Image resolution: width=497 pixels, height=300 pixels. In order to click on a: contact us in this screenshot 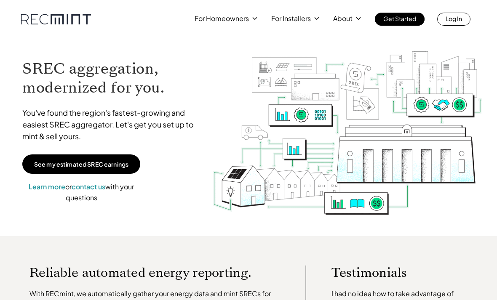, I will do `click(88, 186)`.